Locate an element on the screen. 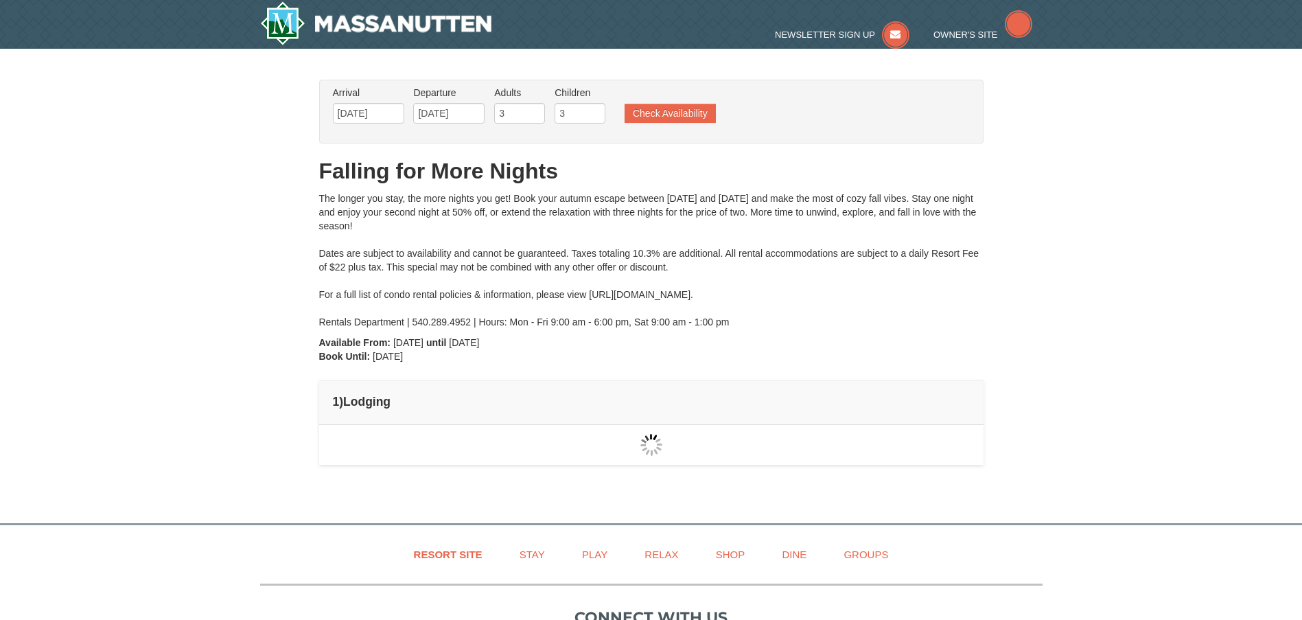 This screenshot has height=620, width=1302. a: Massanutten Resort is located at coordinates (376, 23).